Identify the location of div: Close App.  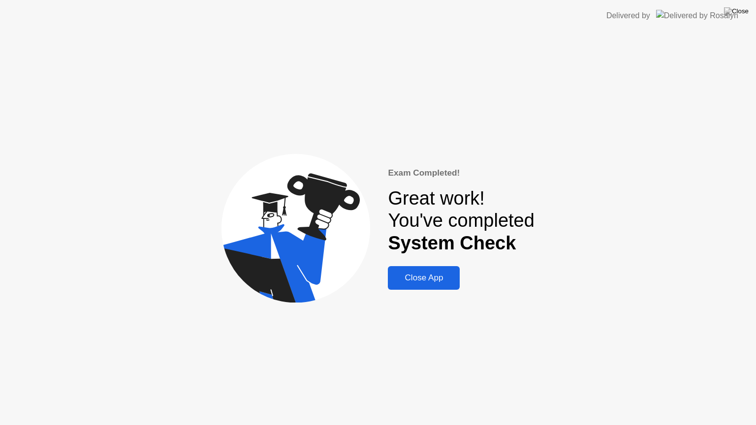
(424, 278).